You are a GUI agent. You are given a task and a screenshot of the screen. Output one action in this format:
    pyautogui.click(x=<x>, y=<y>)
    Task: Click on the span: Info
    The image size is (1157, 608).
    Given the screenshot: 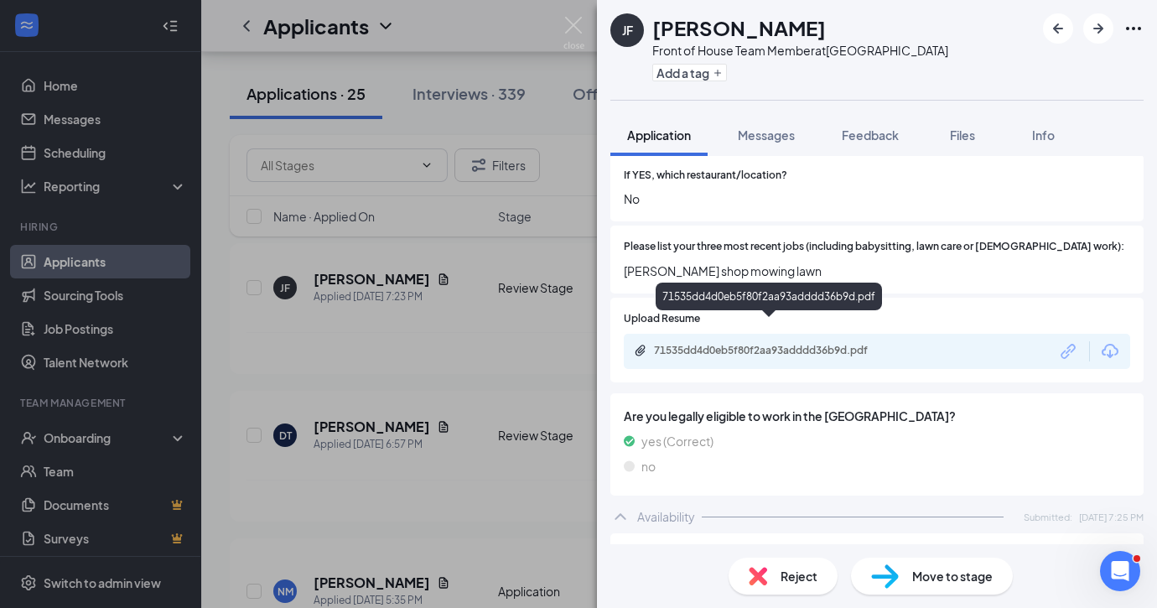 What is the action you would take?
    pyautogui.click(x=1043, y=135)
    